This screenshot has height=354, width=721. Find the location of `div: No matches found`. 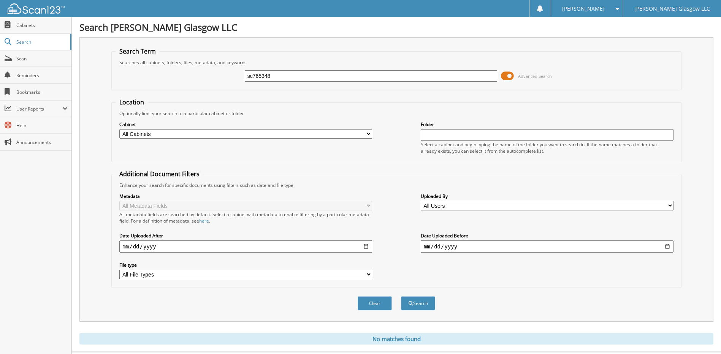

div: No matches found is located at coordinates (397, 339).